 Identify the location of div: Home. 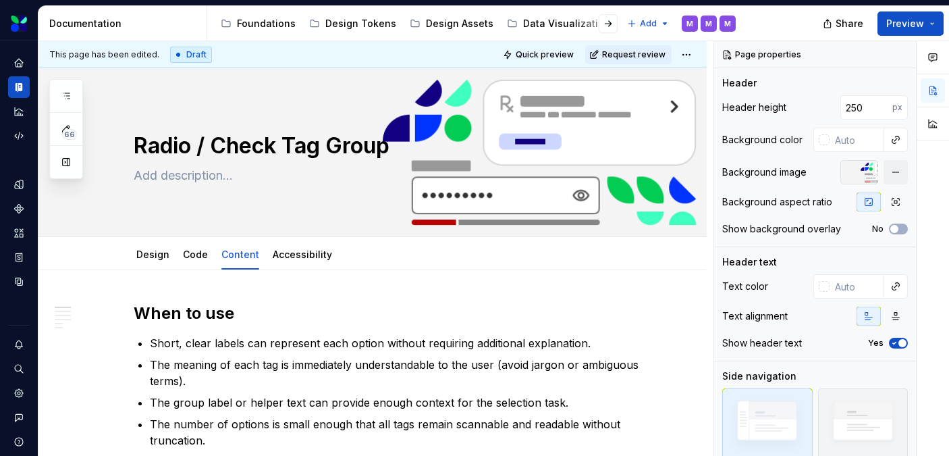
(19, 63).